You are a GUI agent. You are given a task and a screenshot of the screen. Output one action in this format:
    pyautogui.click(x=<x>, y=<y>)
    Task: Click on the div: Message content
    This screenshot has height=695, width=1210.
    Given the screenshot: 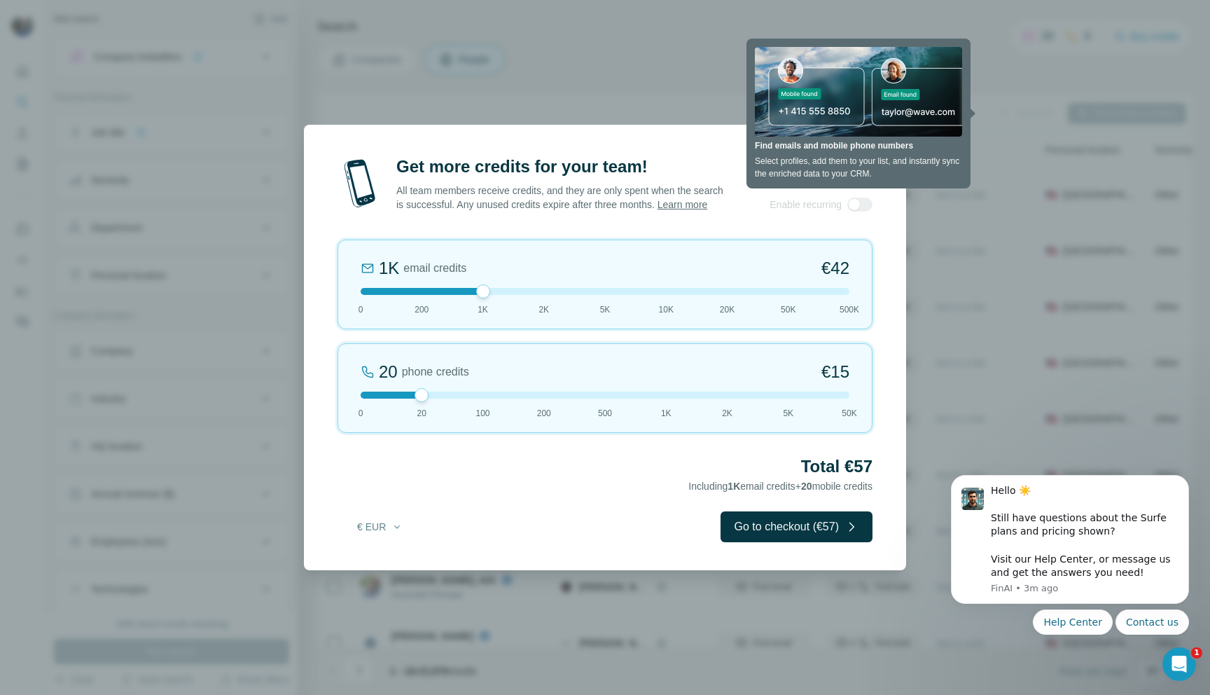 What is the action you would take?
    pyautogui.click(x=155, y=103)
    